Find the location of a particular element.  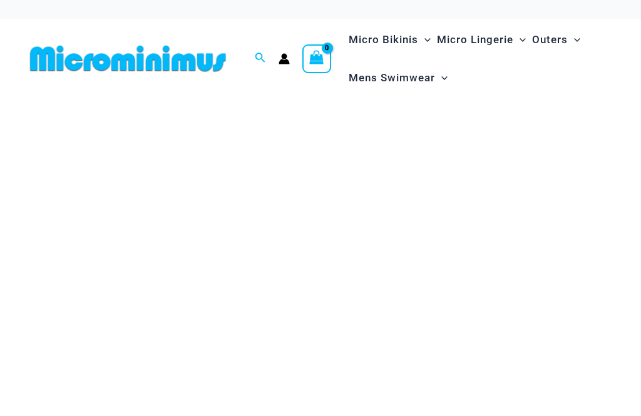

a: Mens SwimwearMenu ToggleMenu Toggle is located at coordinates (398, 78).